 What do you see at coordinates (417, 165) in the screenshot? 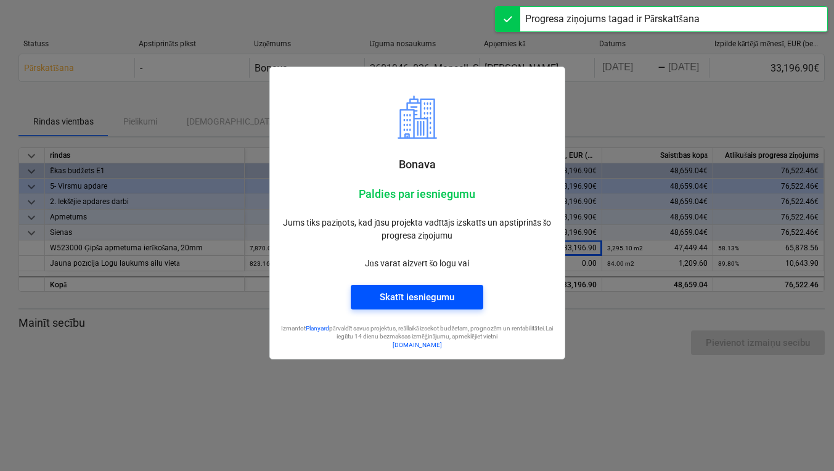
I see `p: Bonava` at bounding box center [417, 165].